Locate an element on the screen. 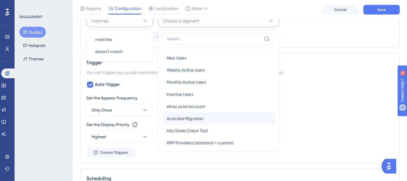  button: Save is located at coordinates (382, 10).